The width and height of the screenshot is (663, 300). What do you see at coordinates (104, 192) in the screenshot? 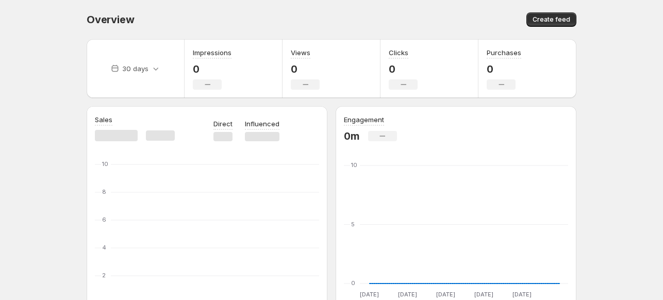
I see `text: 8` at bounding box center [104, 192].